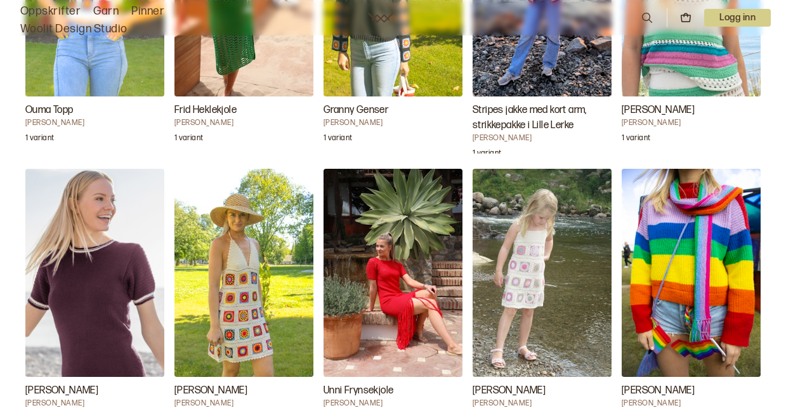 This screenshot has width=786, height=408. Describe the element at coordinates (737, 18) in the screenshot. I see `button: User dropdown` at that location.